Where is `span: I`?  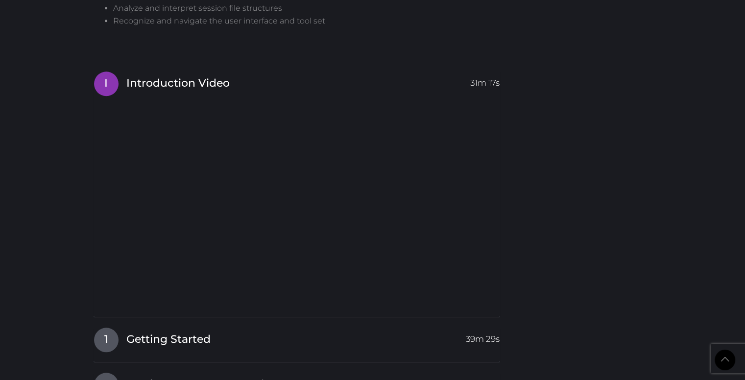 span: I is located at coordinates (106, 84).